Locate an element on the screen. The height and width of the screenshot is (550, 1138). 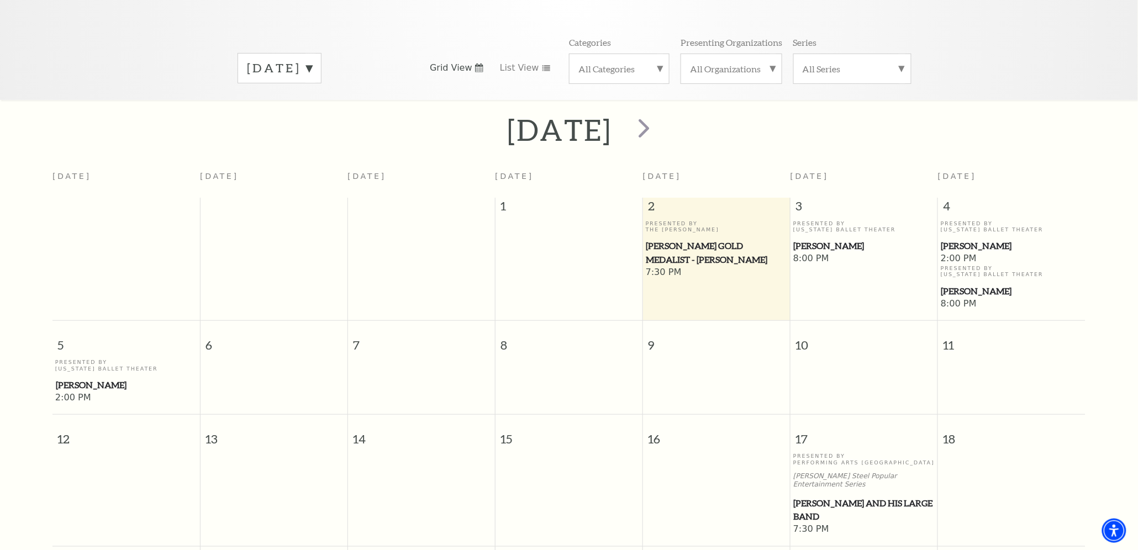
span: 10 is located at coordinates (864, 340).